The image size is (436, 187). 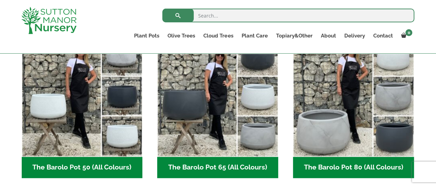 What do you see at coordinates (254, 36) in the screenshot?
I see `a: Plant Care` at bounding box center [254, 36].